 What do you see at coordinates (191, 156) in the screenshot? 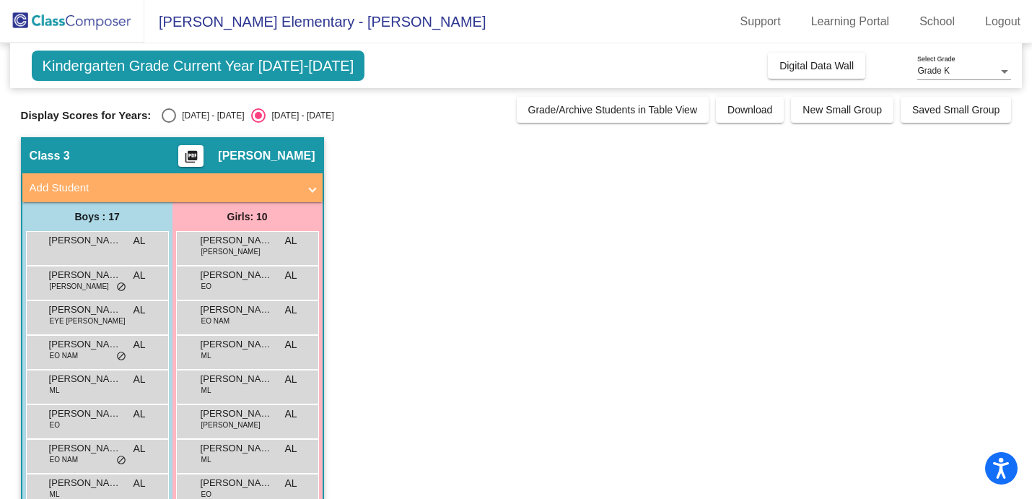
I see `button: Print Students Details` at bounding box center [191, 156].